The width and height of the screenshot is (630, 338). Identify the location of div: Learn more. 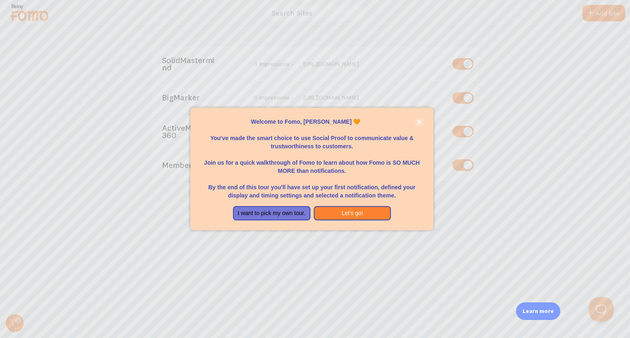
(538, 311).